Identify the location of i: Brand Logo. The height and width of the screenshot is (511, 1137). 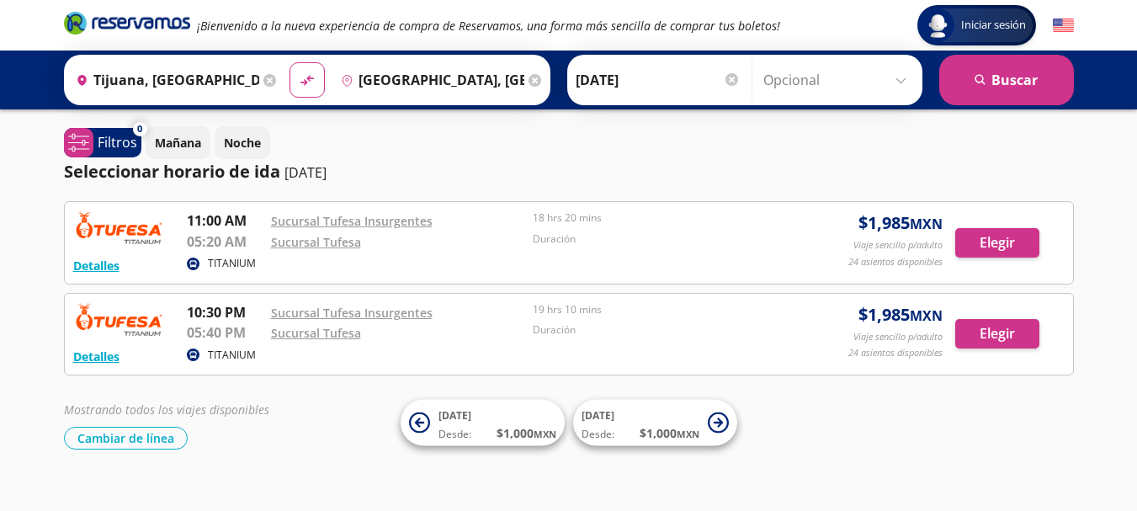
(127, 23).